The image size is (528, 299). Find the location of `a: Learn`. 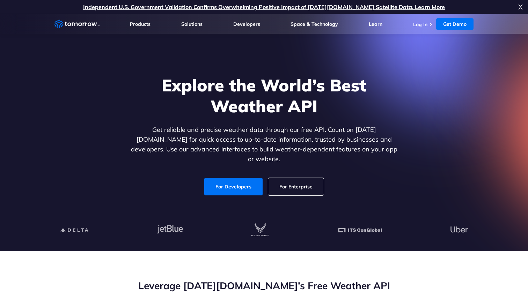

a: Learn is located at coordinates (375, 24).